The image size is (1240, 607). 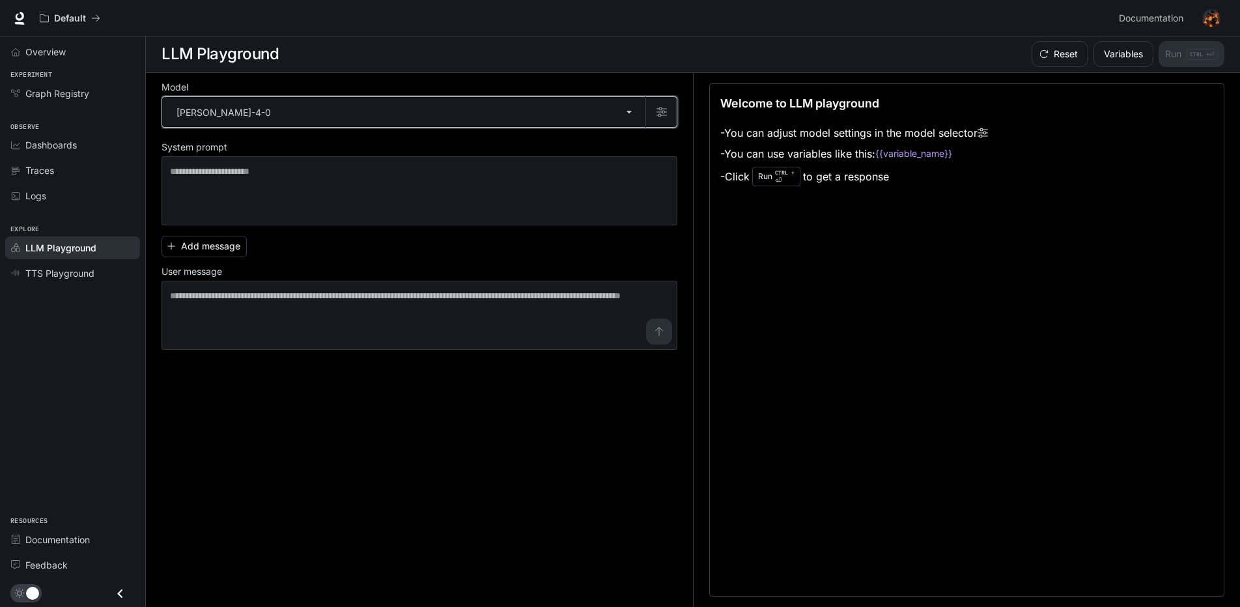 What do you see at coordinates (913, 154) in the screenshot?
I see `code: {{variable_name}}` at bounding box center [913, 154].